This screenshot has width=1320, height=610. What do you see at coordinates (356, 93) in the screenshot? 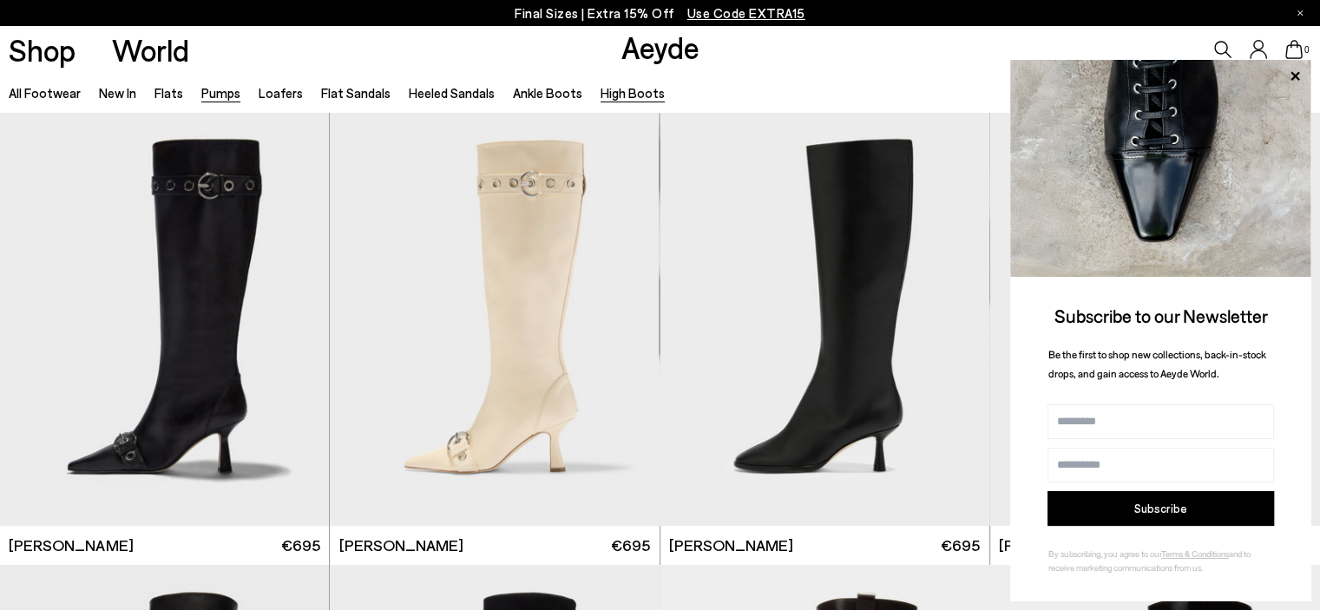
I see `a: Flat Sandals` at bounding box center [356, 93].